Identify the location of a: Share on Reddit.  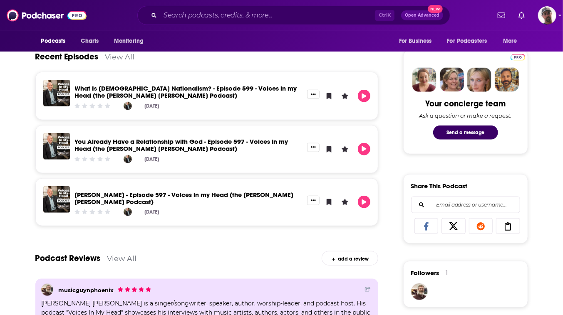
(481, 226).